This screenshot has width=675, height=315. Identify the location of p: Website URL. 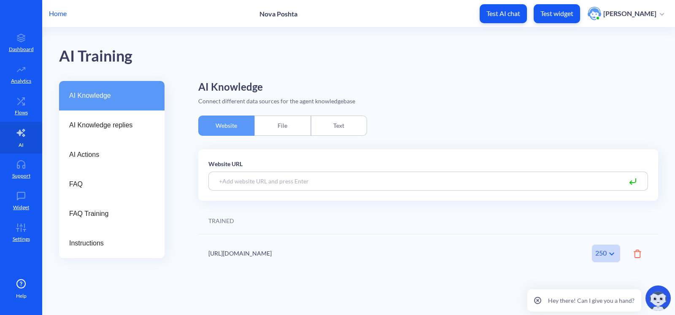
(428, 164).